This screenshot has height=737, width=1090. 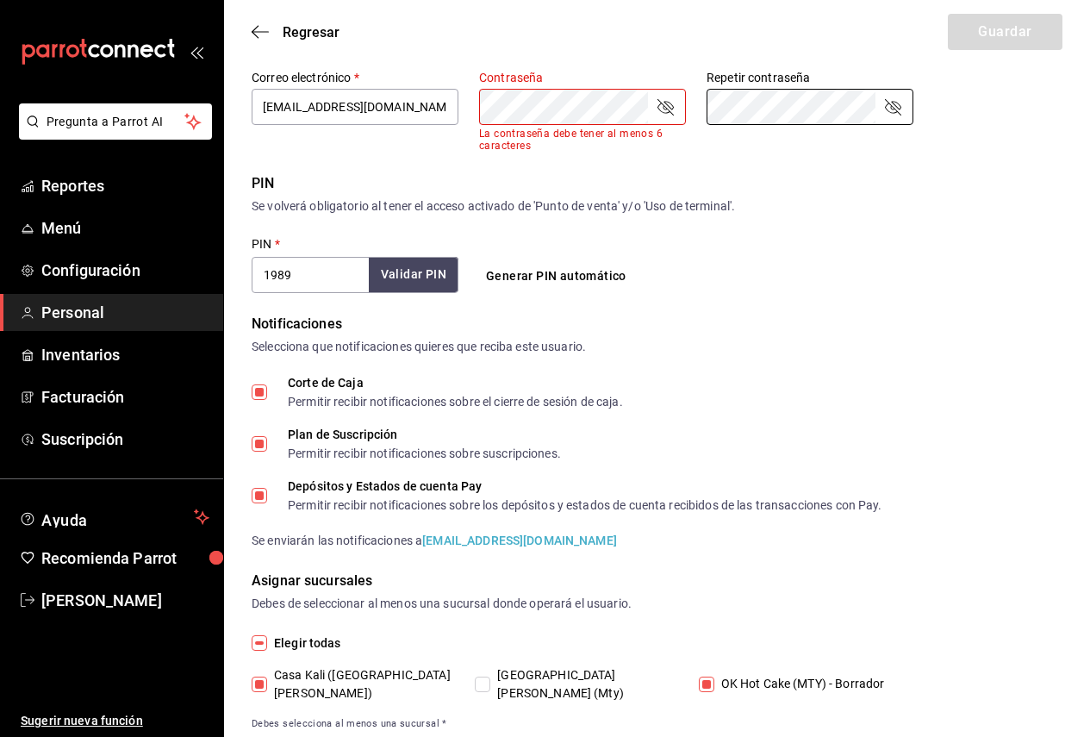 What do you see at coordinates (556, 276) in the screenshot?
I see `button: Generar PIN automático` at bounding box center [556, 276].